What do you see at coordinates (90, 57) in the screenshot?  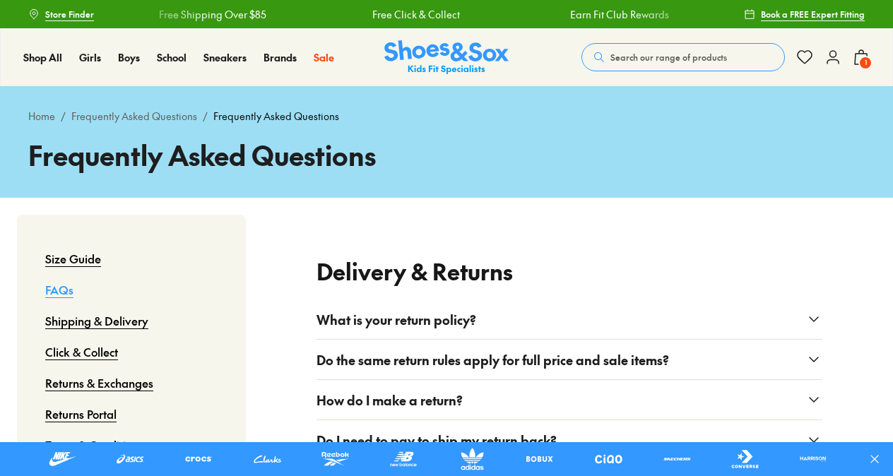 I see `span: Girls` at bounding box center [90, 57].